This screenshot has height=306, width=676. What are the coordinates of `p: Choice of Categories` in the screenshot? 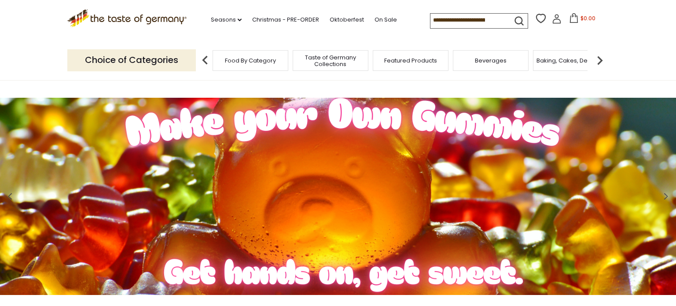 It's located at (132, 60).